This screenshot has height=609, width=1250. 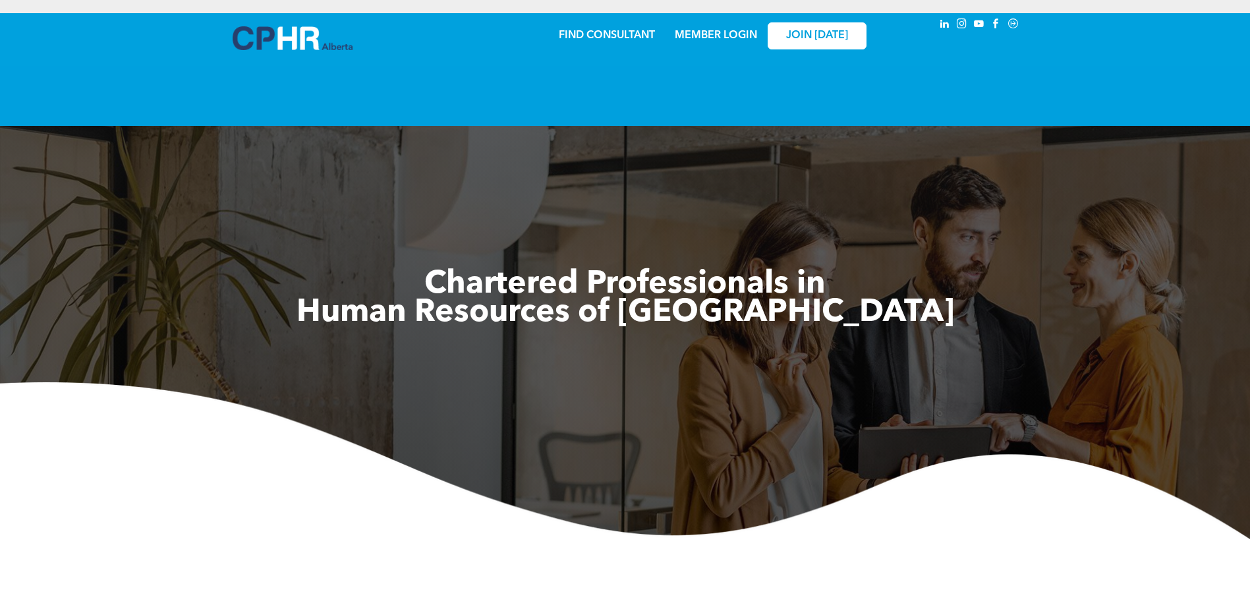 I want to click on img: A blue and white logo for cp alberta, so click(x=293, y=38).